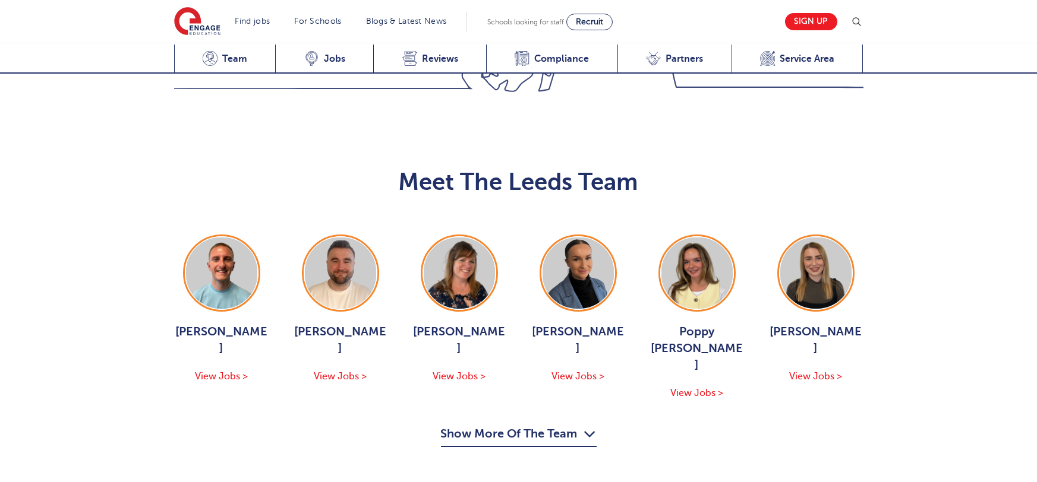 The height and width of the screenshot is (482, 1037). I want to click on img: Holly Johnson, so click(578, 273).